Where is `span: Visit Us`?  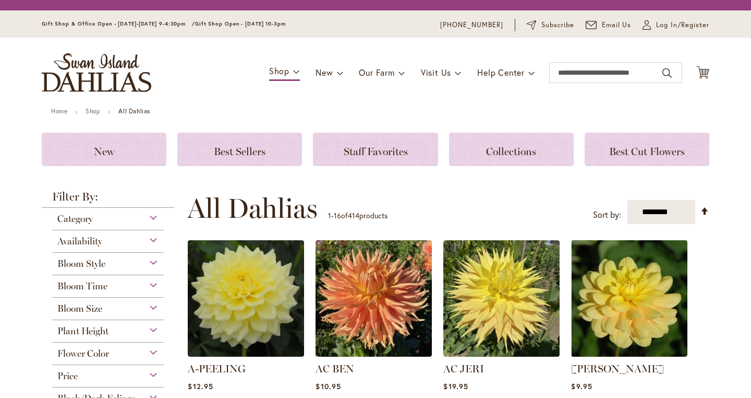 span: Visit Us is located at coordinates (436, 72).